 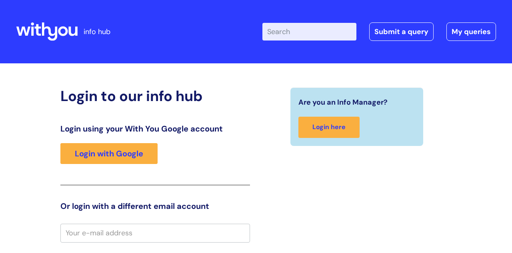 I want to click on a: Submit a query, so click(x=402, y=32).